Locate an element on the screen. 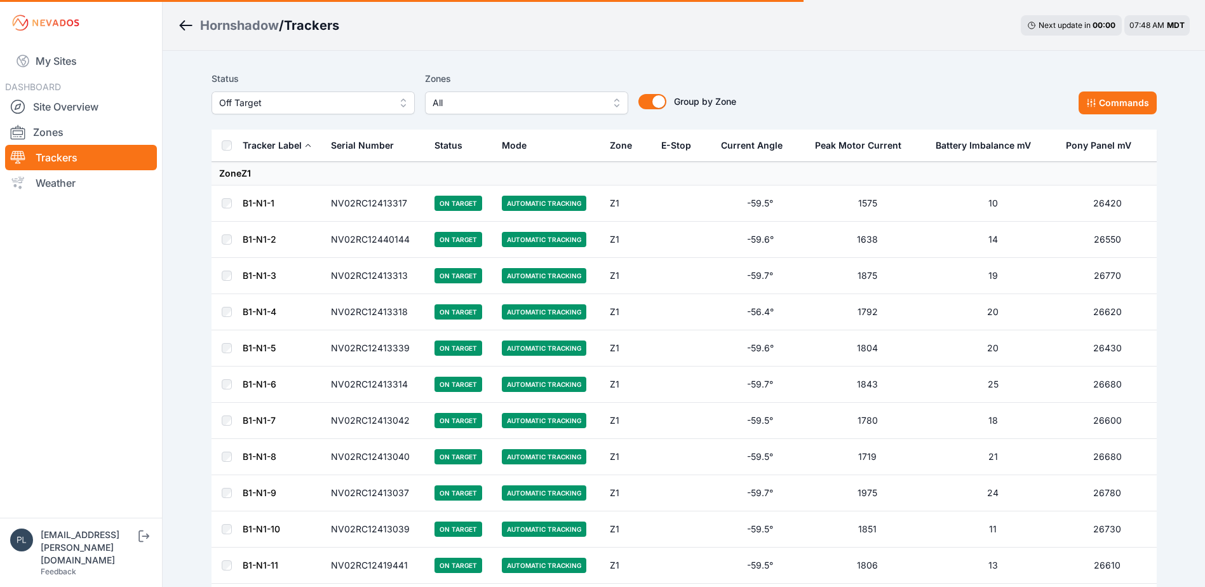 The width and height of the screenshot is (1205, 587). td: 1843 is located at coordinates (868, 384).